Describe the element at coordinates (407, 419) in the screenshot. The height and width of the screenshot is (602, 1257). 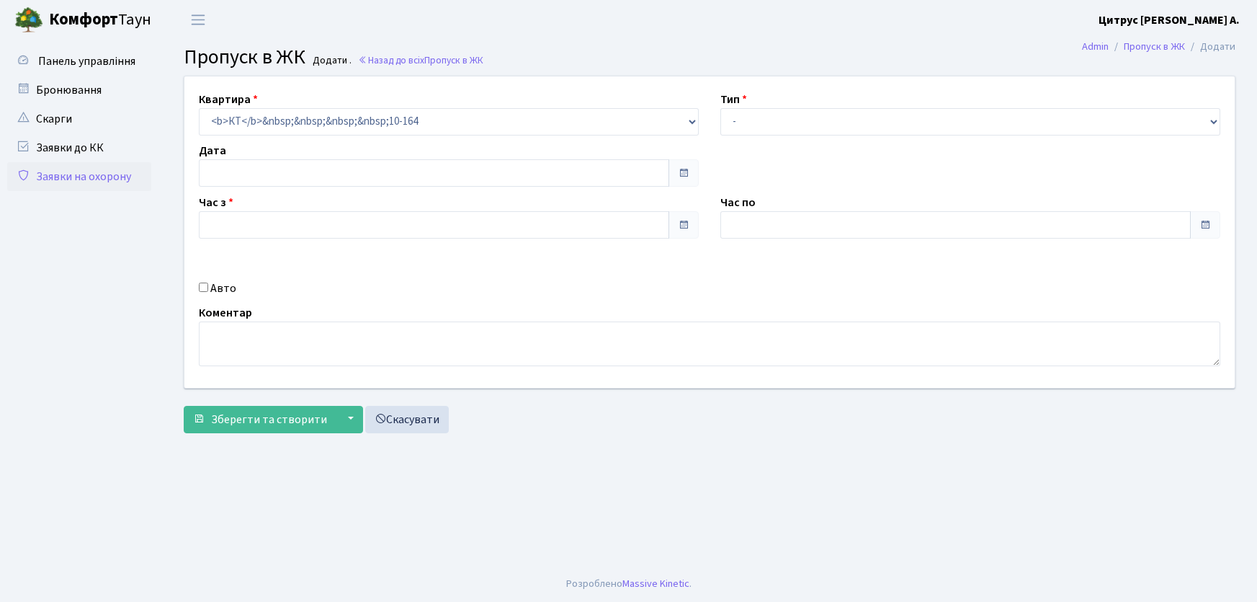
I see `a: Скасувати` at that location.